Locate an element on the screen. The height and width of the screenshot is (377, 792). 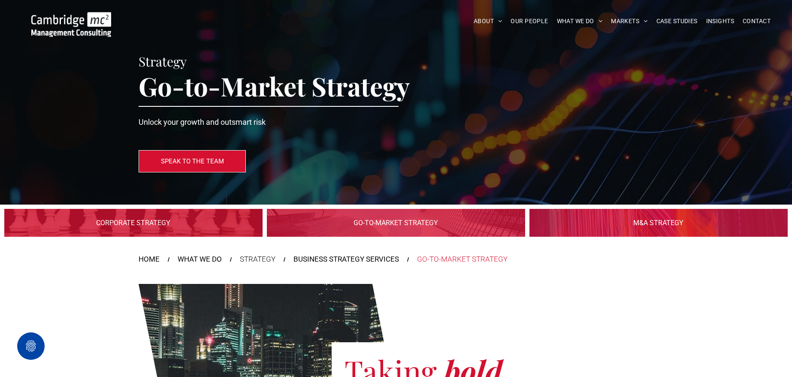
div: WHAT WE DO is located at coordinates (200, 260).